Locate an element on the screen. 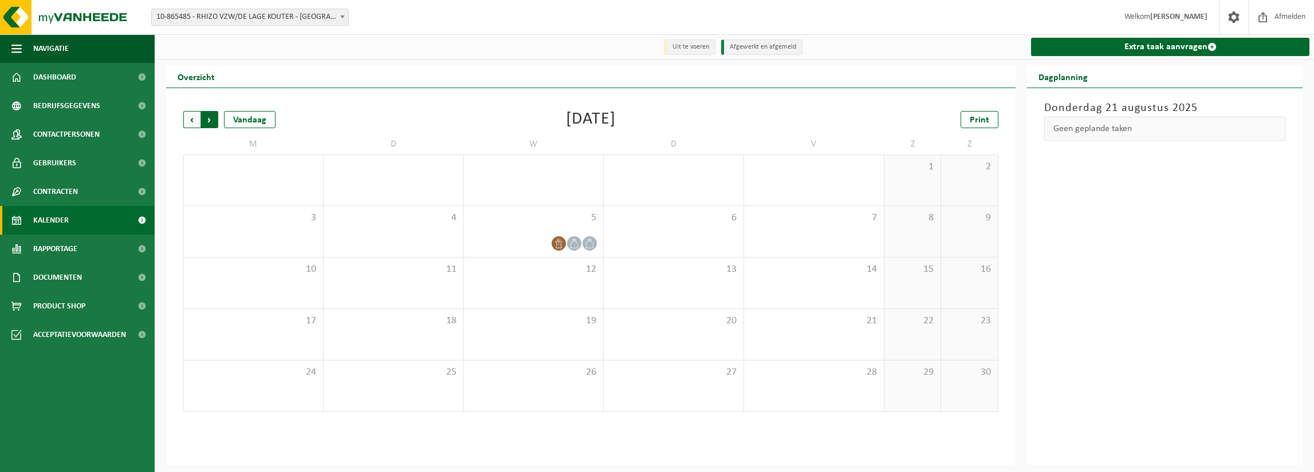 The height and width of the screenshot is (472, 1314). span: 24 is located at coordinates (253, 373).